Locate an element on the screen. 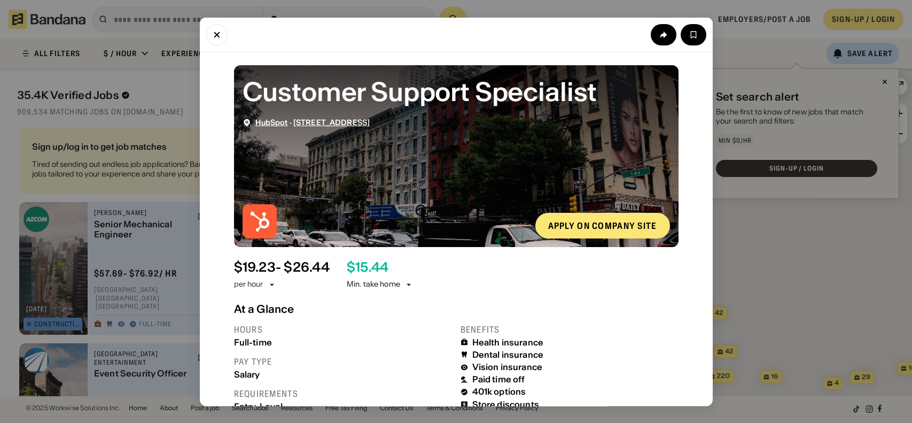 This screenshot has width=912, height=423. div: Requirements is located at coordinates (343, 393).